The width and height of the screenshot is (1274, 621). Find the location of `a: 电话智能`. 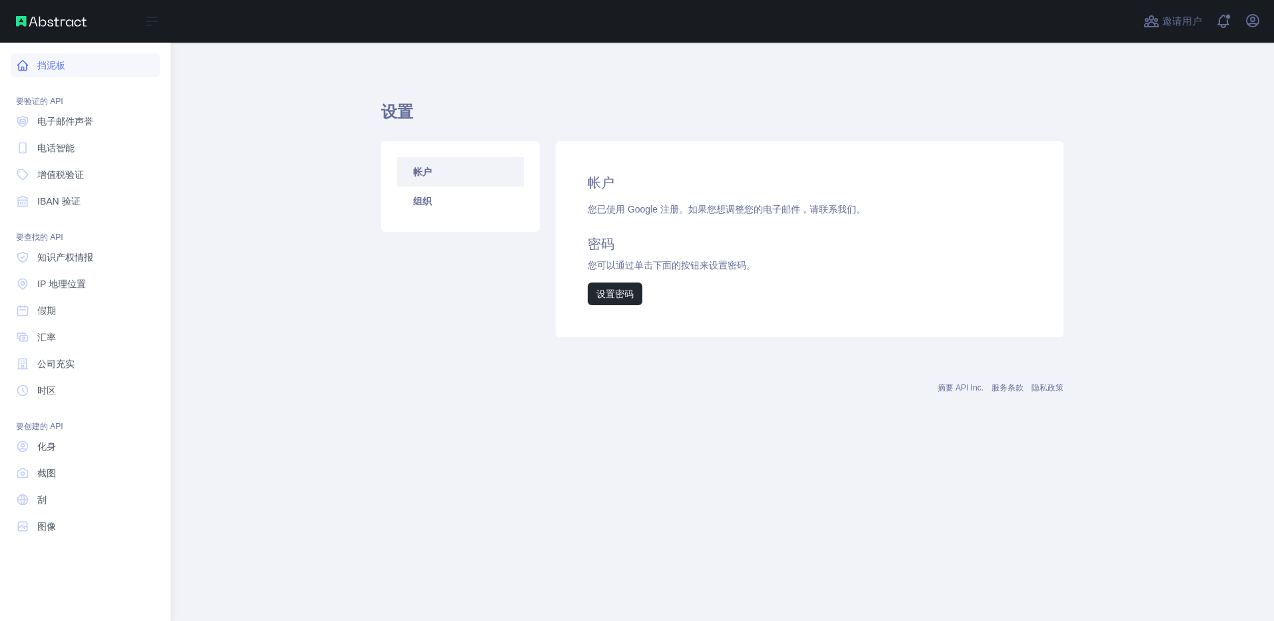

a: 电话智能 is located at coordinates (85, 148).